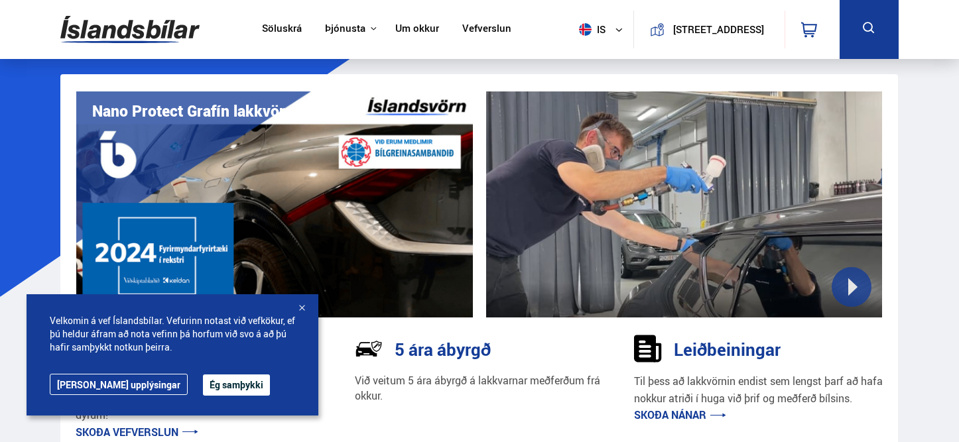 This screenshot has width=959, height=442. I want to click on a: Skoða nánar, so click(680, 415).